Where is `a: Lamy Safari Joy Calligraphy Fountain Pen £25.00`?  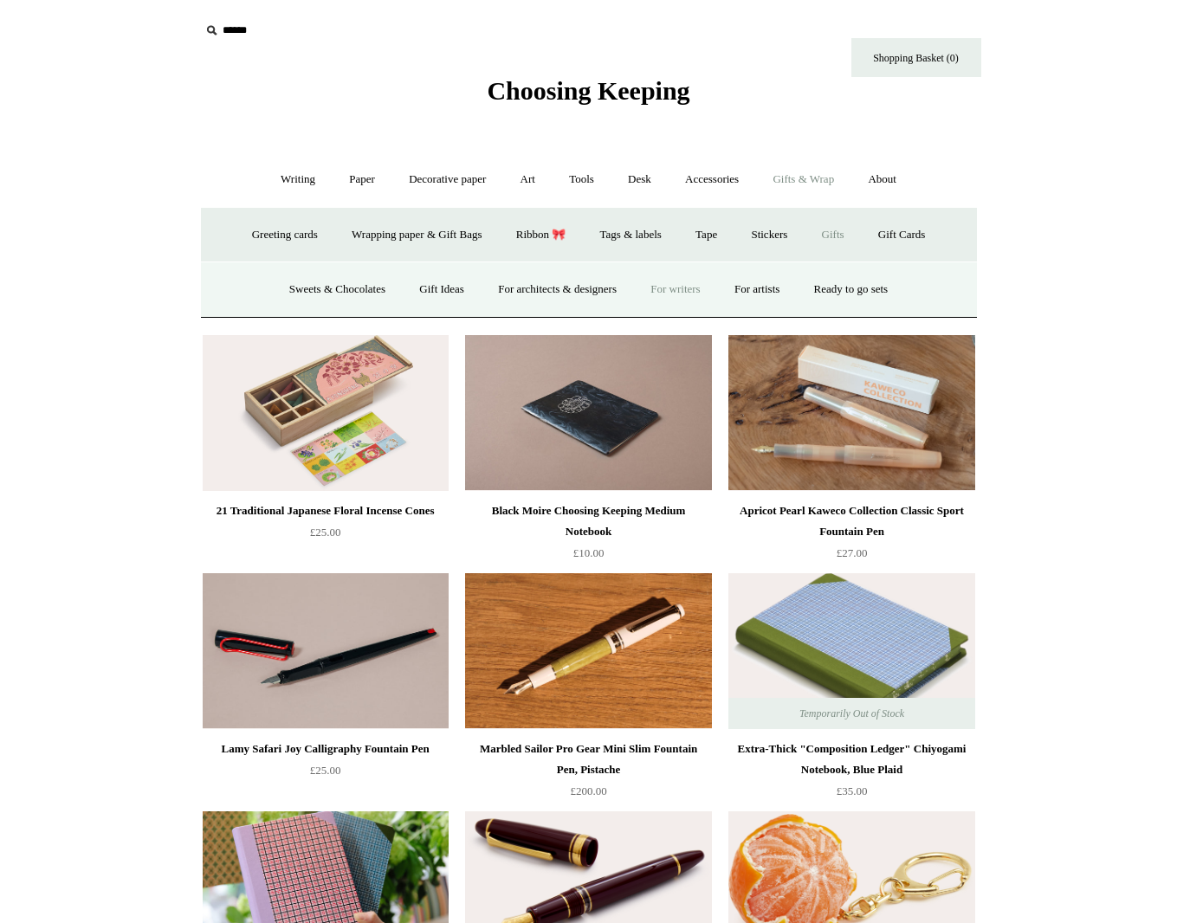 a: Lamy Safari Joy Calligraphy Fountain Pen £25.00 is located at coordinates (326, 774).